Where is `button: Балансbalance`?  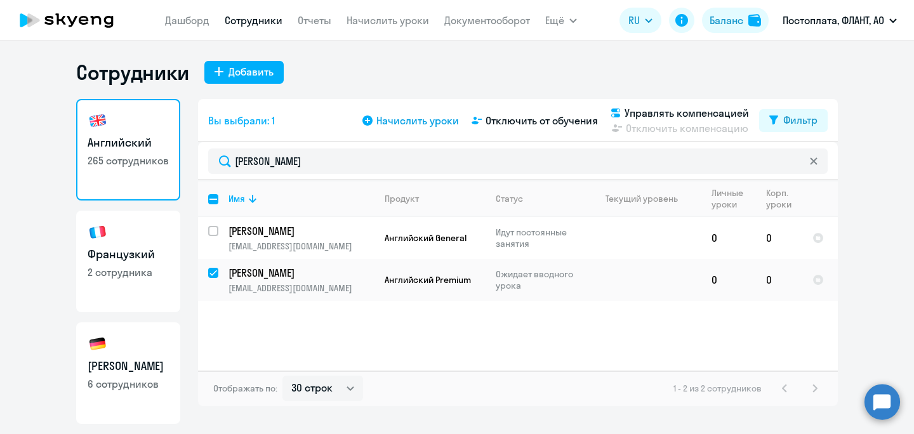 button: Балансbalance is located at coordinates (735, 20).